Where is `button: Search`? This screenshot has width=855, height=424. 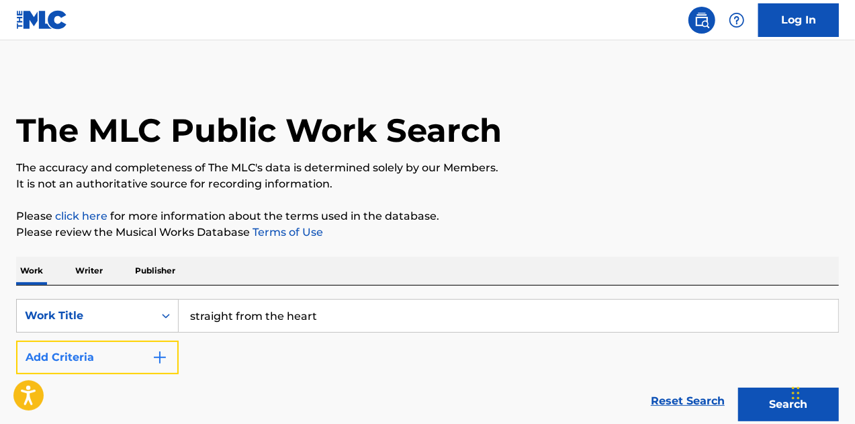 button: Search is located at coordinates (789, 405).